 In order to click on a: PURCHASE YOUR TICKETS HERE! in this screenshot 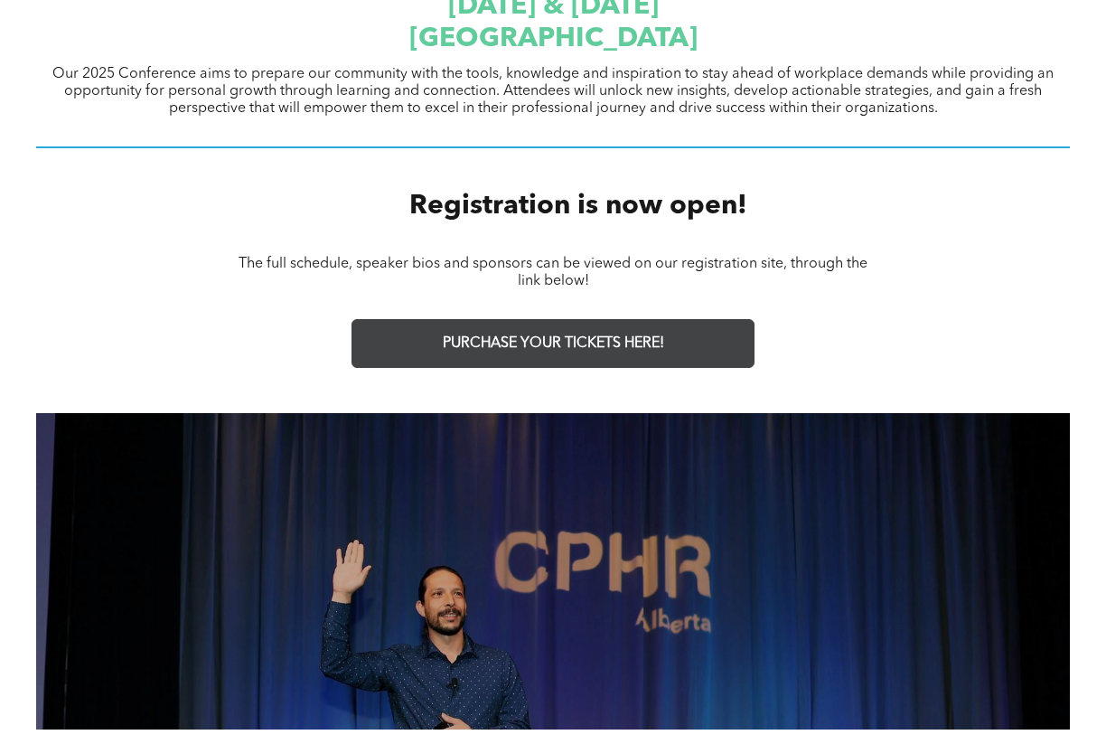, I will do `click(553, 343)`.